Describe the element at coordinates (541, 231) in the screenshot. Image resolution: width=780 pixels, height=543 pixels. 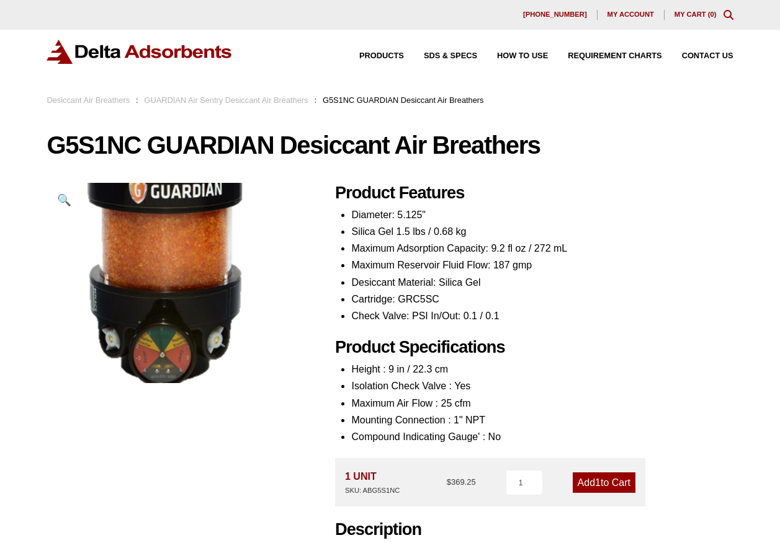
I see `li: Silica Gel 1.5 lbs / 0.68 kg` at that location.